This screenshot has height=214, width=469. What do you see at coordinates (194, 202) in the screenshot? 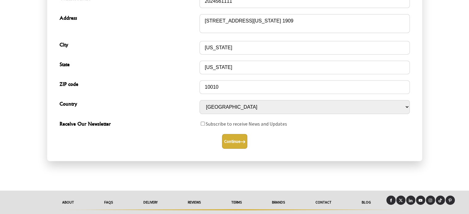
I see `a: reviews` at bounding box center [194, 202].